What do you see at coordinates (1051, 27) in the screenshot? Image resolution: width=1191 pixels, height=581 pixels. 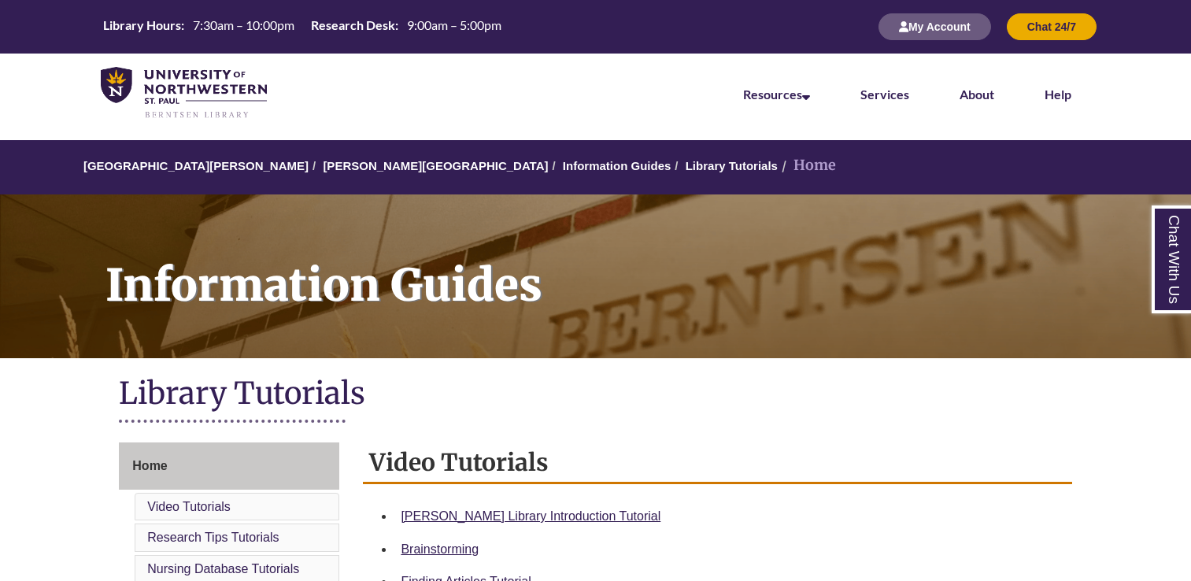 I see `button: Chat 24/7` at bounding box center [1051, 27].